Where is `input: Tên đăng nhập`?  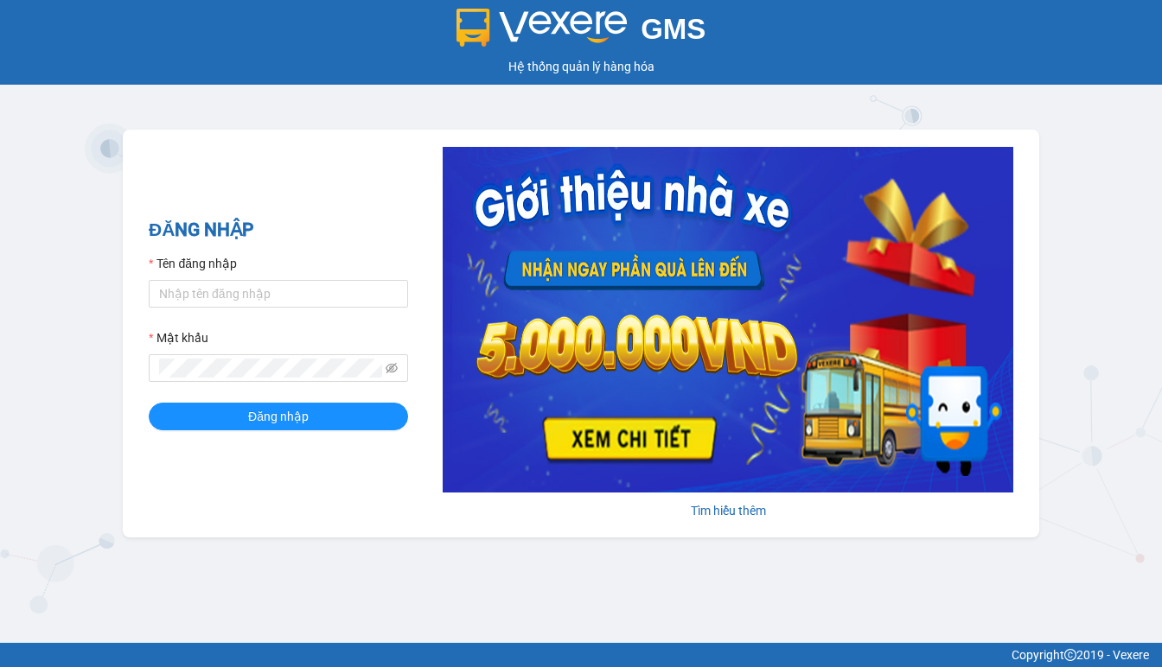
input: Tên đăng nhập is located at coordinates (278, 294).